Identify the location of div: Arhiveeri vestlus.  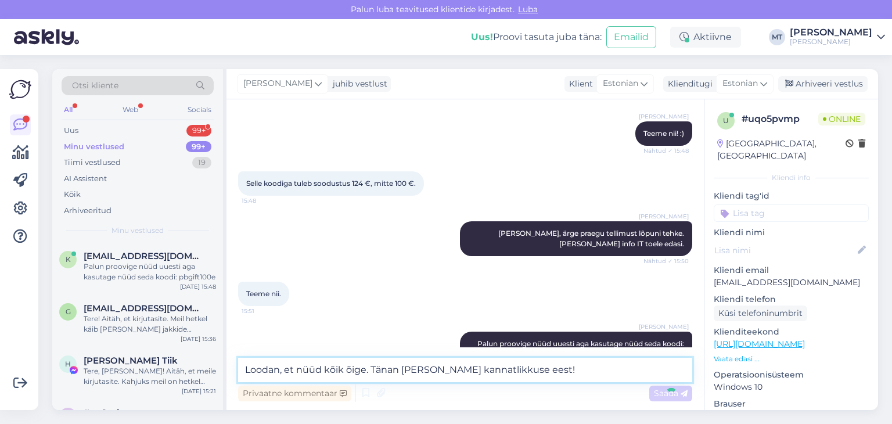
(823, 84).